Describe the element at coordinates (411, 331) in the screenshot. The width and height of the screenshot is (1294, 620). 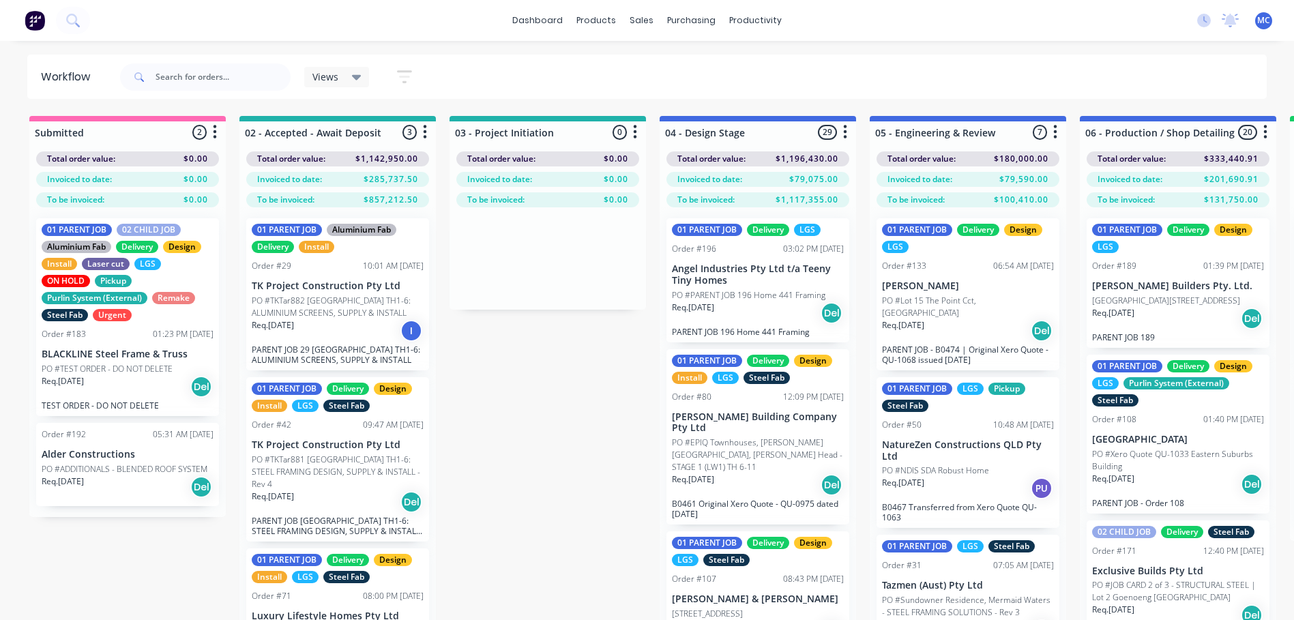
I see `div: I` at that location.